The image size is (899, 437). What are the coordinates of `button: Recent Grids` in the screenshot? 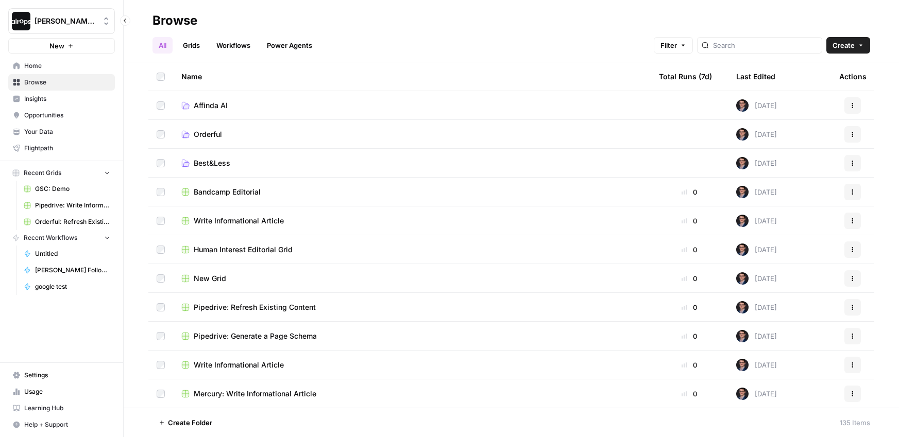 It's located at (61, 173).